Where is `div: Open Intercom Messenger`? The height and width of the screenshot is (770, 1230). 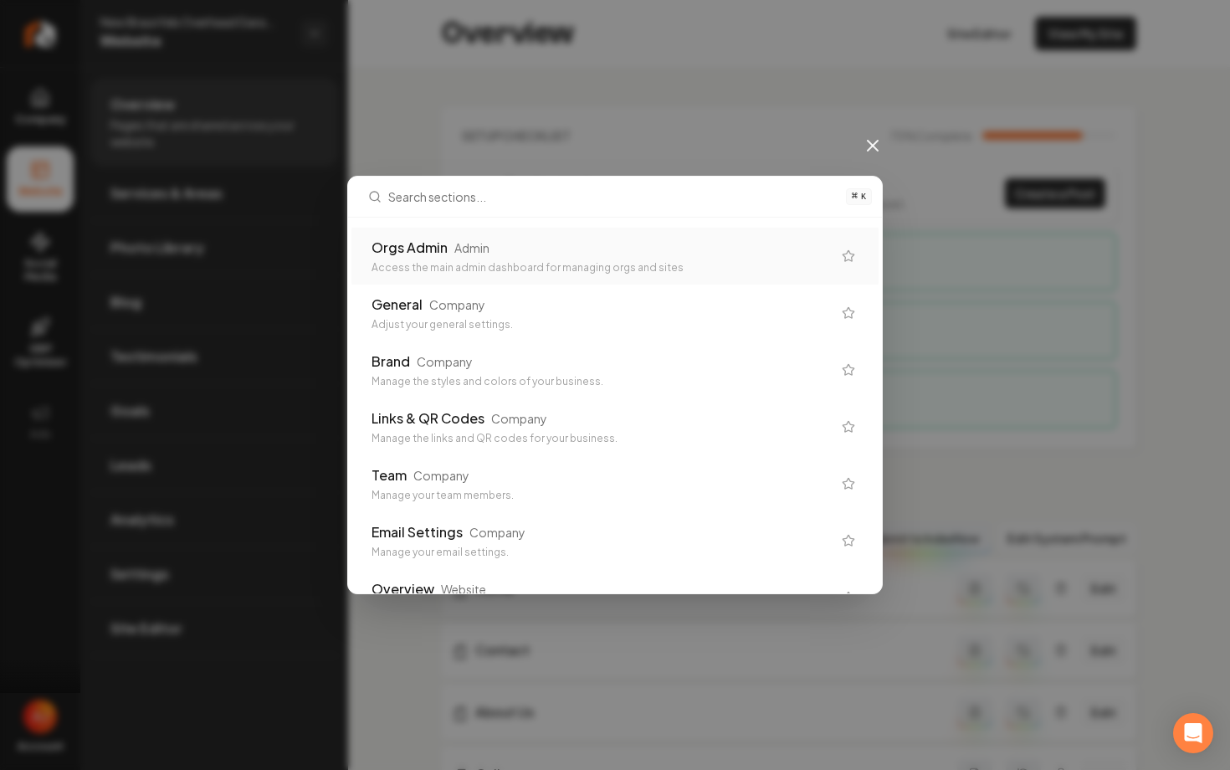 div: Open Intercom Messenger is located at coordinates (1193, 733).